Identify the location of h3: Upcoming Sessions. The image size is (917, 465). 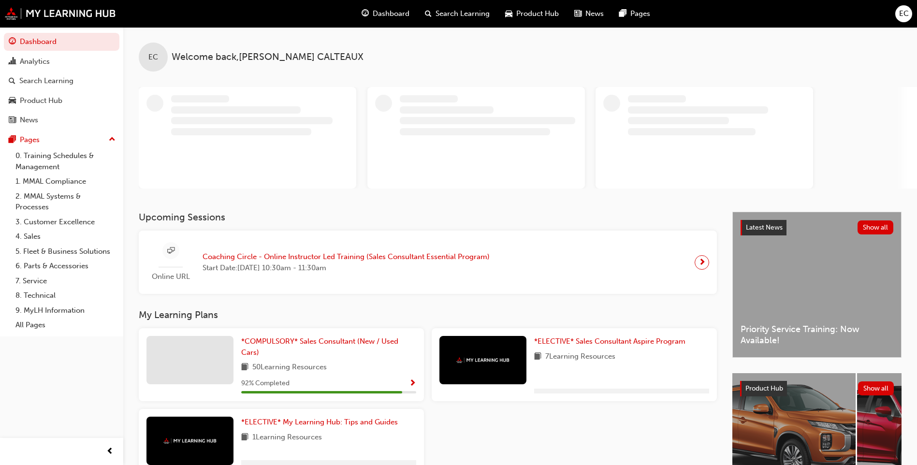
(428, 217).